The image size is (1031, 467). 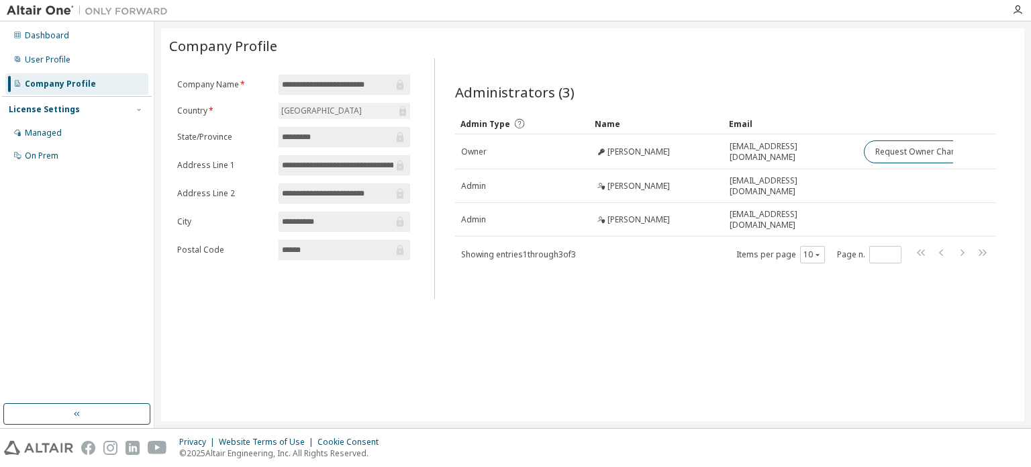 What do you see at coordinates (224, 165) in the screenshot?
I see `label: Address Line 1` at bounding box center [224, 165].